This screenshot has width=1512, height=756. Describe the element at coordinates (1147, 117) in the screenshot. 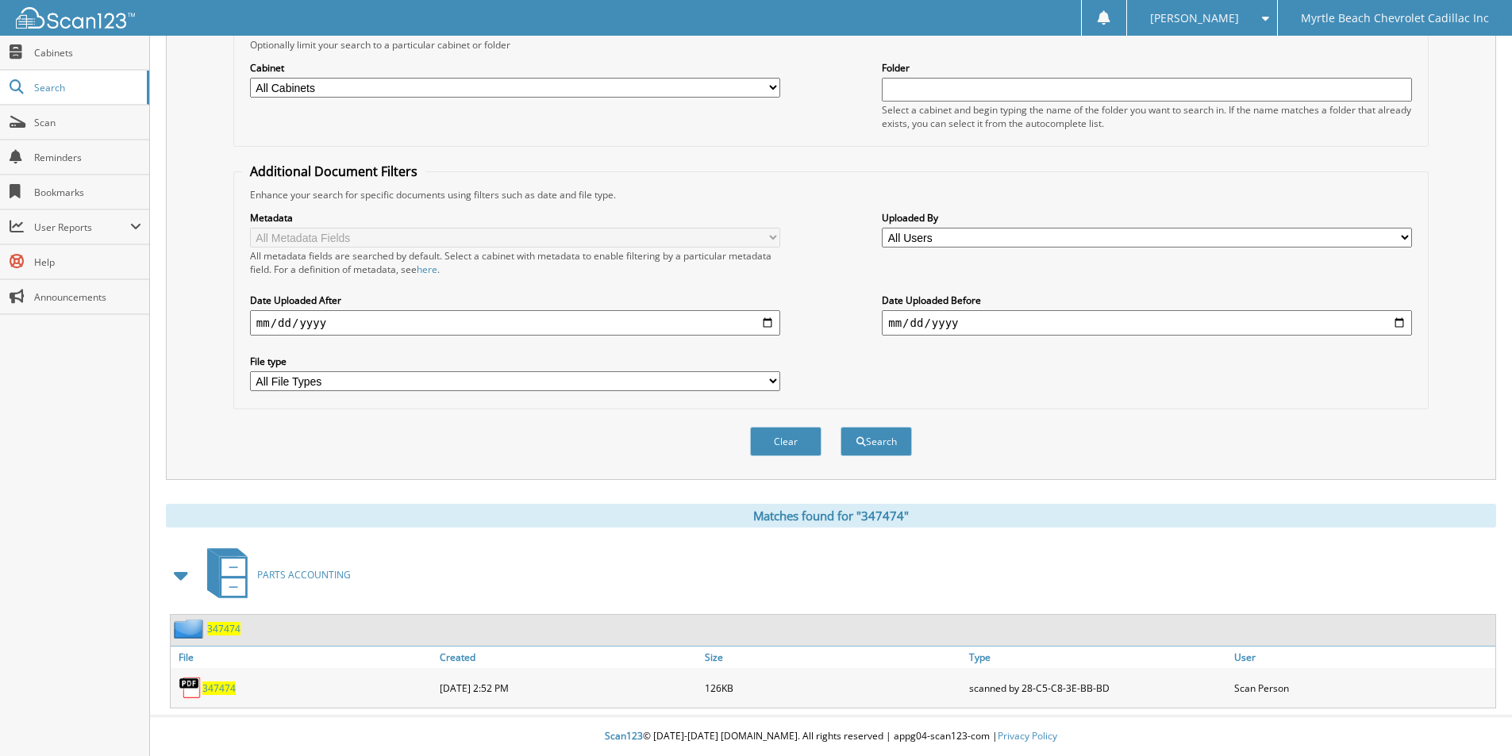

I see `div: Select a cabinet and begin typing the name of the folder you want to search in. If the name match...` at that location.